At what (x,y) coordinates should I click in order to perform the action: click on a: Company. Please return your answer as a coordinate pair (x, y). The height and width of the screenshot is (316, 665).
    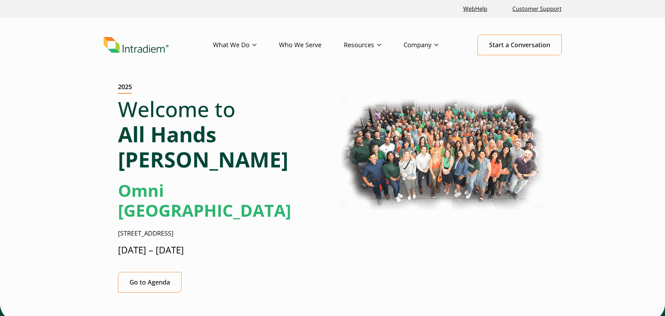
    Looking at the image, I should click on (432, 45).